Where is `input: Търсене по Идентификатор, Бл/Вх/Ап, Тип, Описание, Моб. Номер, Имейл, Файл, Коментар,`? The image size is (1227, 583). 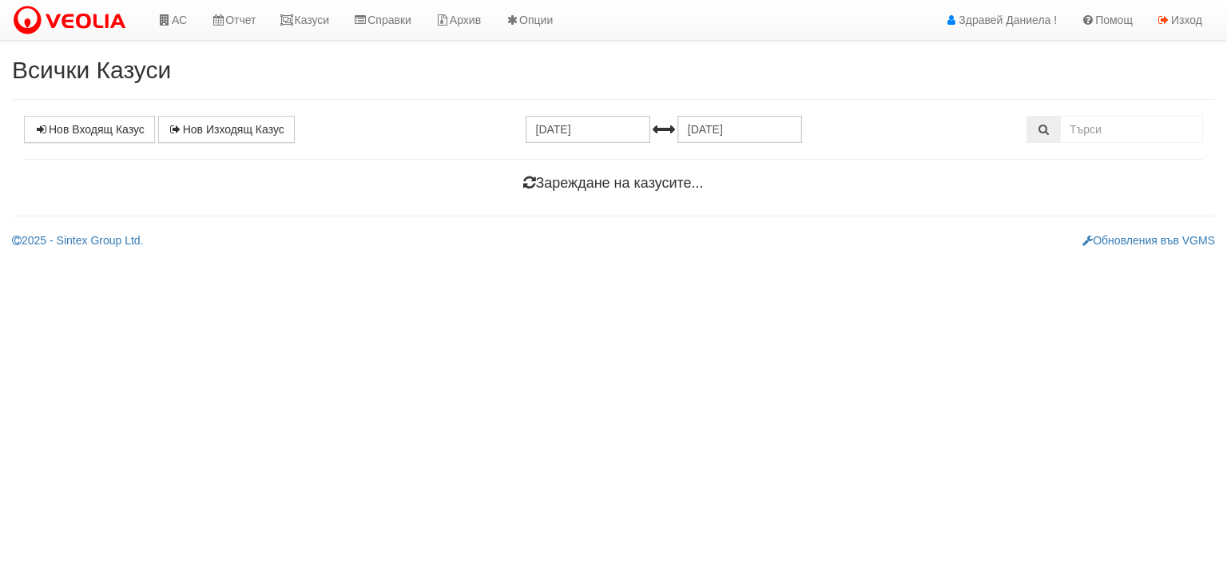 input: Търсене по Идентификатор, Бл/Вх/Ап, Тип, Описание, Моб. Номер, Имейл, Файл, Коментар, is located at coordinates (1131, 129).